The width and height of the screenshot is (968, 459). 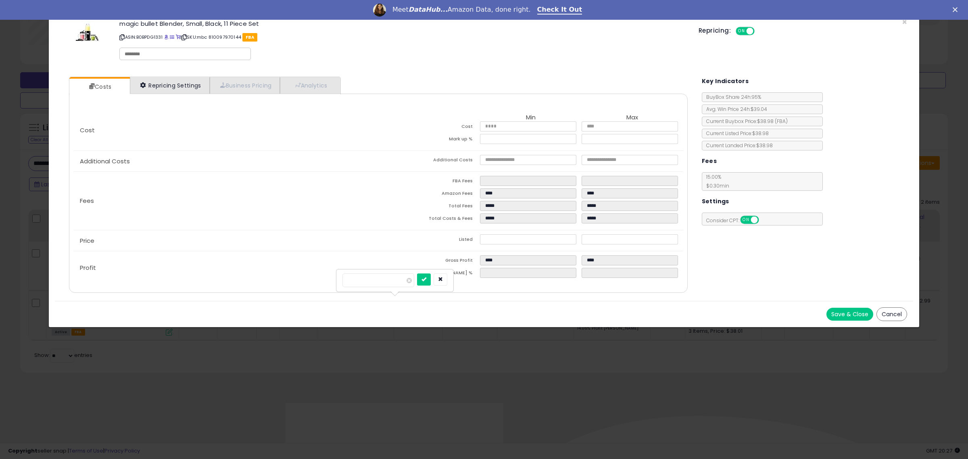 What do you see at coordinates (738, 145) in the screenshot?
I see `span: Current Landed Price: $38.98` at bounding box center [738, 145].